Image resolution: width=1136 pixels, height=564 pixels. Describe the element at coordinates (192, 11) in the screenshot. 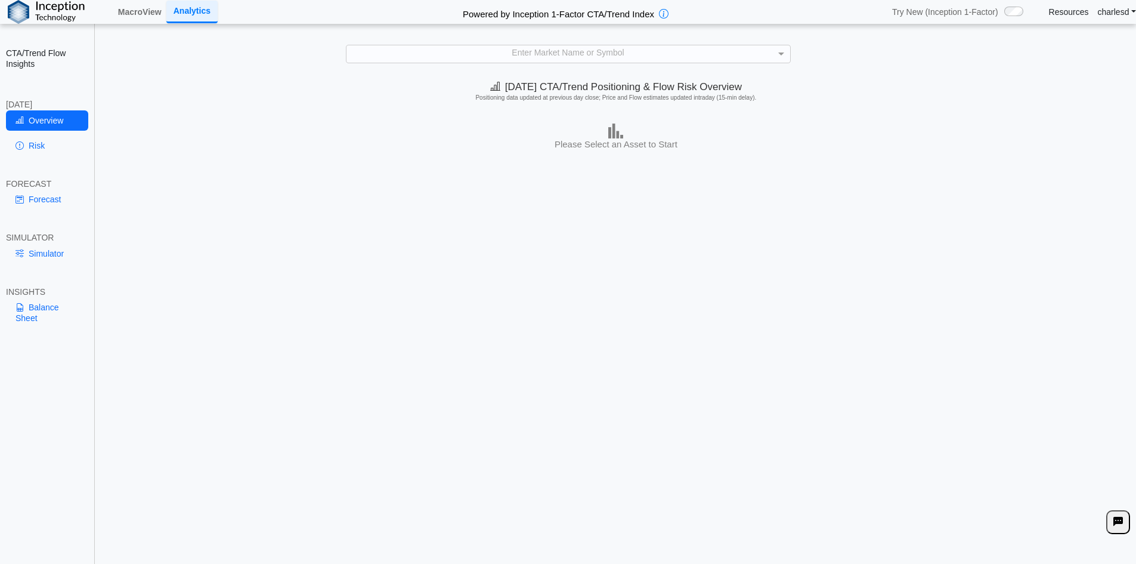

I see `a: Analytics` at that location.